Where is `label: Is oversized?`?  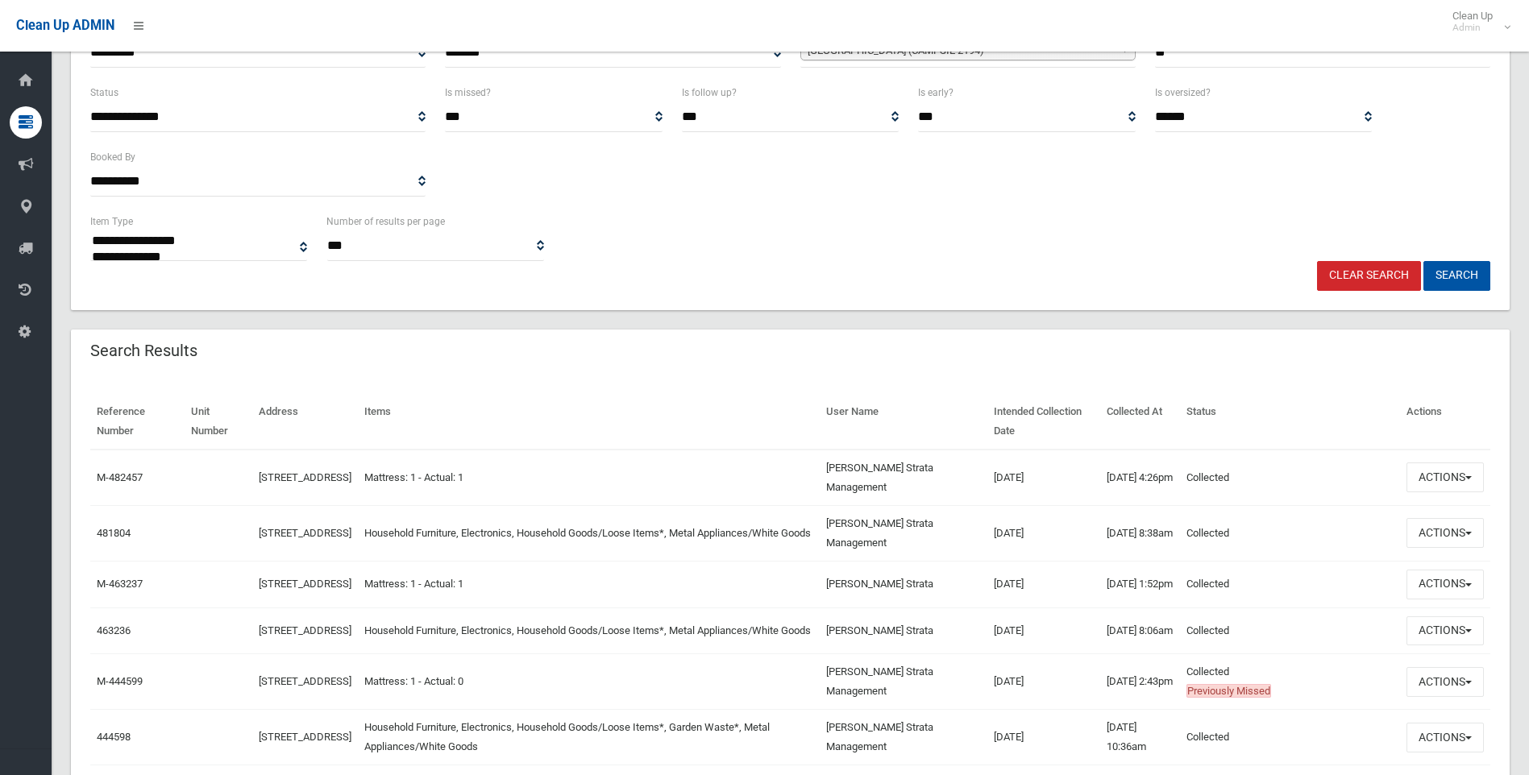
label: Is oversized? is located at coordinates (1183, 93).